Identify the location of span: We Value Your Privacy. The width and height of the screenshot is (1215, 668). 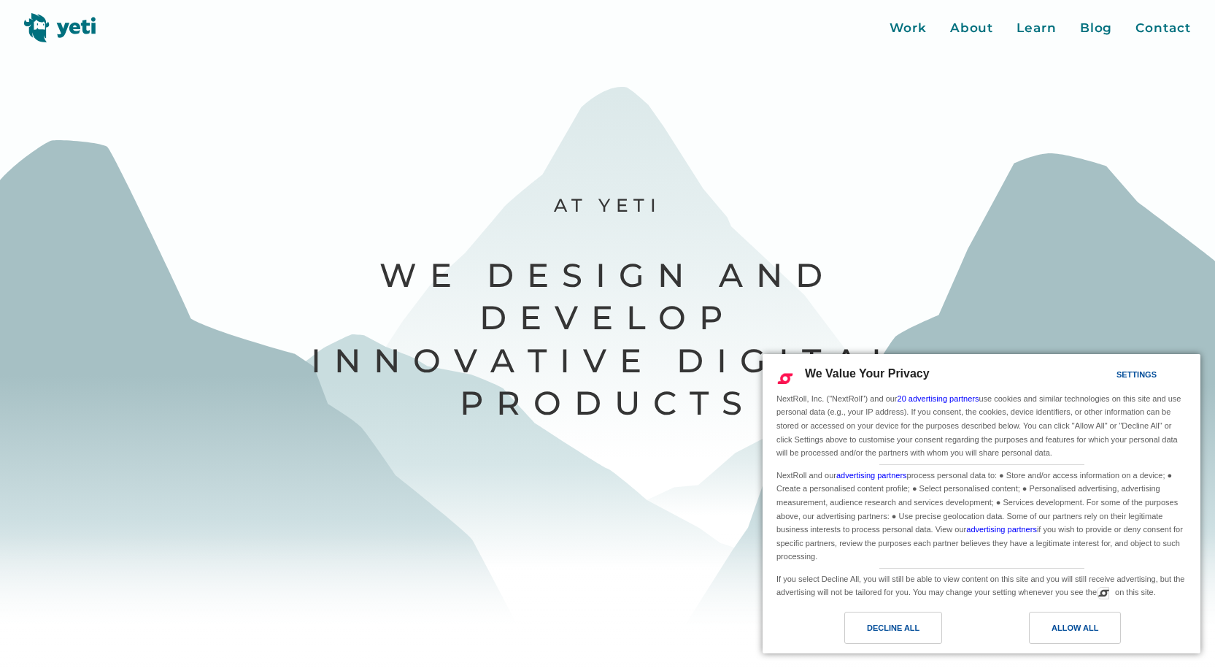
(867, 373).